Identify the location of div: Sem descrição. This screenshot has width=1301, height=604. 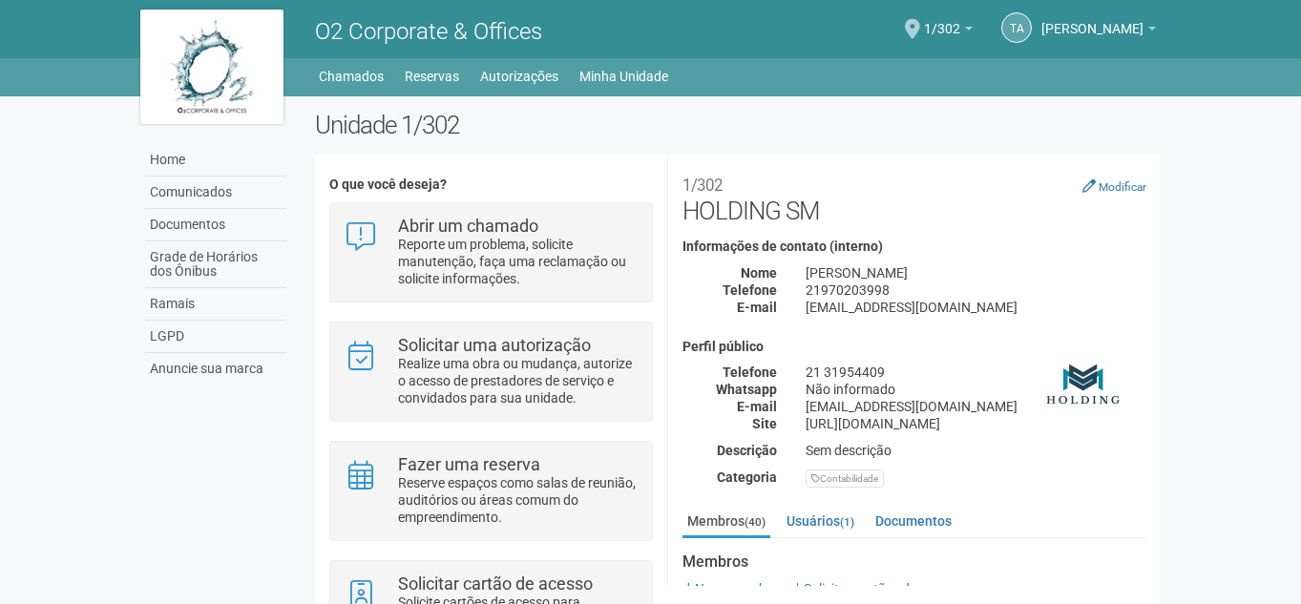
(975, 450).